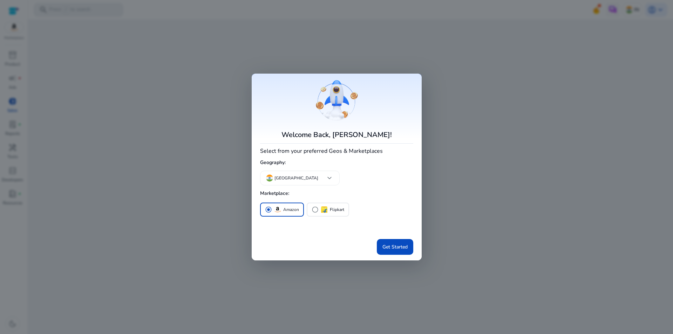 The width and height of the screenshot is (673, 334). Describe the element at coordinates (336, 163) in the screenshot. I see `h5: Geography:` at that location.